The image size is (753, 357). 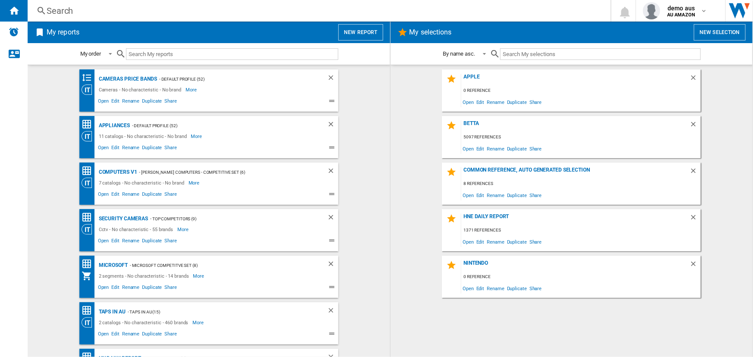 What do you see at coordinates (141, 90) in the screenshot?
I see `div: Cameras - No characteristic - No brand` at bounding box center [141, 90].